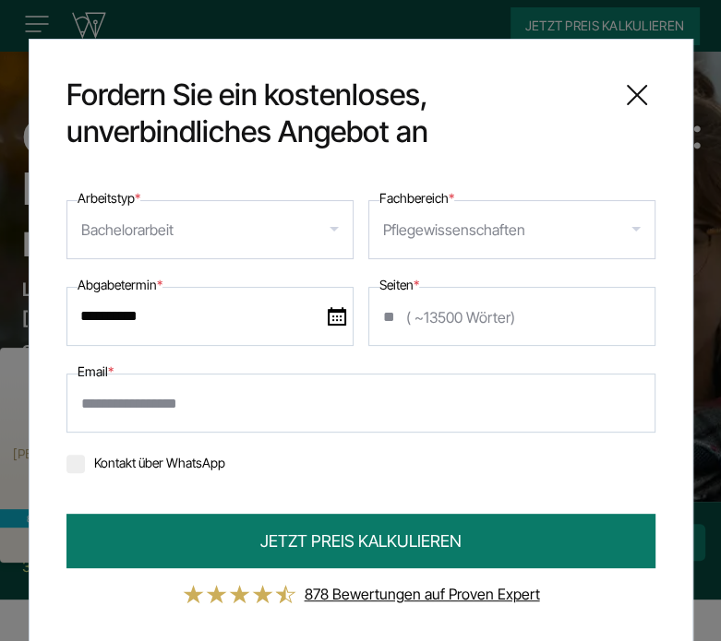  What do you see at coordinates (399, 285) in the screenshot?
I see `label: Seiten` at bounding box center [399, 285].